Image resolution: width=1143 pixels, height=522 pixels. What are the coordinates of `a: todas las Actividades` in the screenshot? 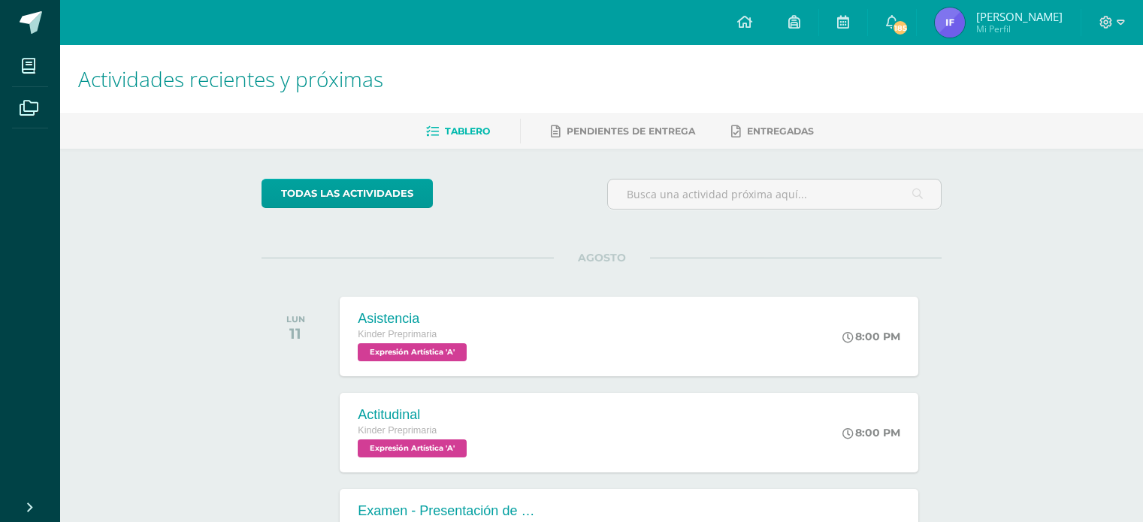 It's located at (347, 193).